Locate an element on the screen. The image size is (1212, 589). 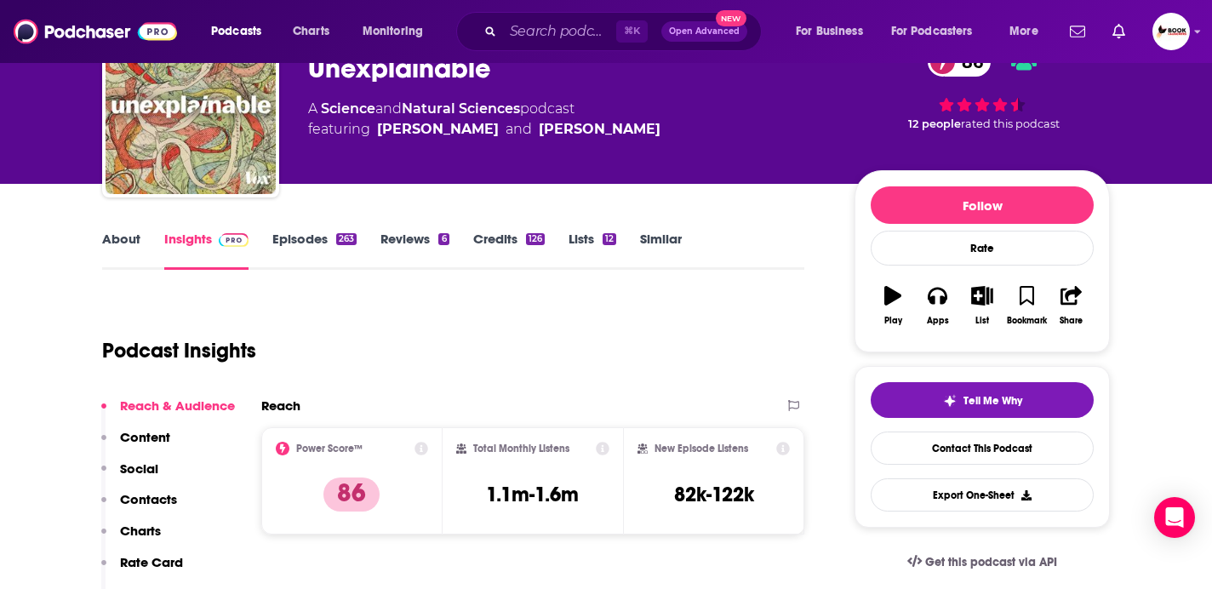
div: Share is located at coordinates (1071, 321).